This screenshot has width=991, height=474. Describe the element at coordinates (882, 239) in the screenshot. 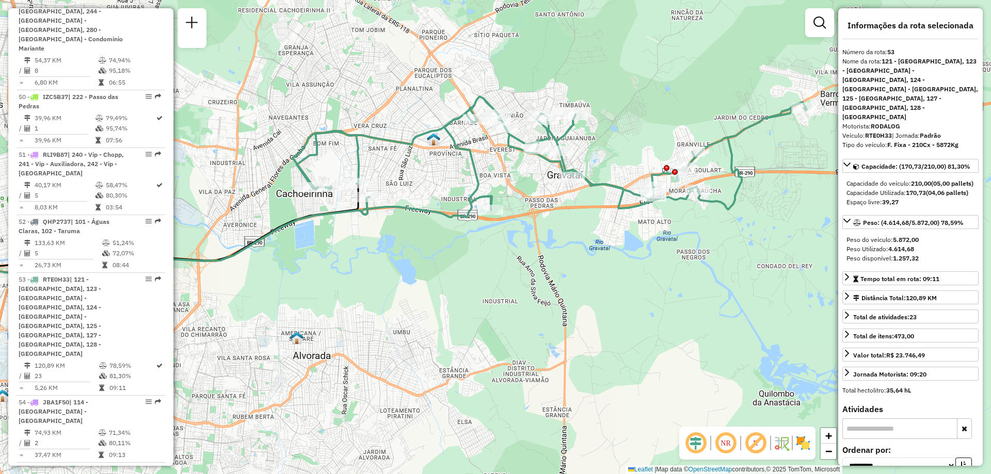

I see `span: Peso do veículo:` at that location.